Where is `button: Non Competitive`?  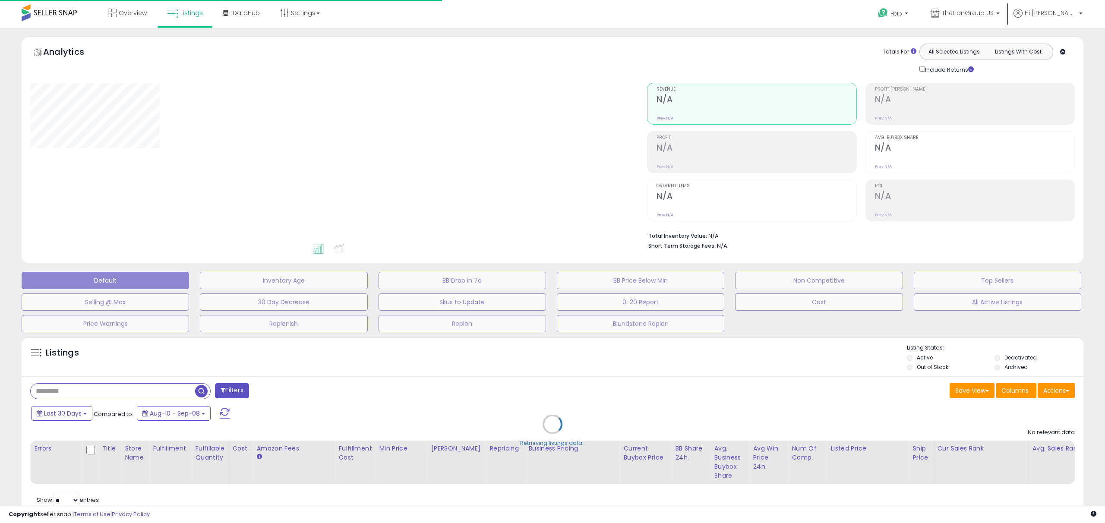 button: Non Competitive is located at coordinates (819, 281).